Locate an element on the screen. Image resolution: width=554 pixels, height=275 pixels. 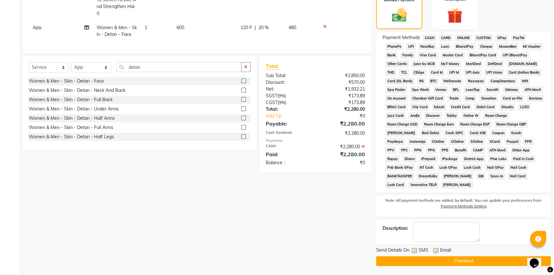
span: Master Card is located at coordinates (453, 55).